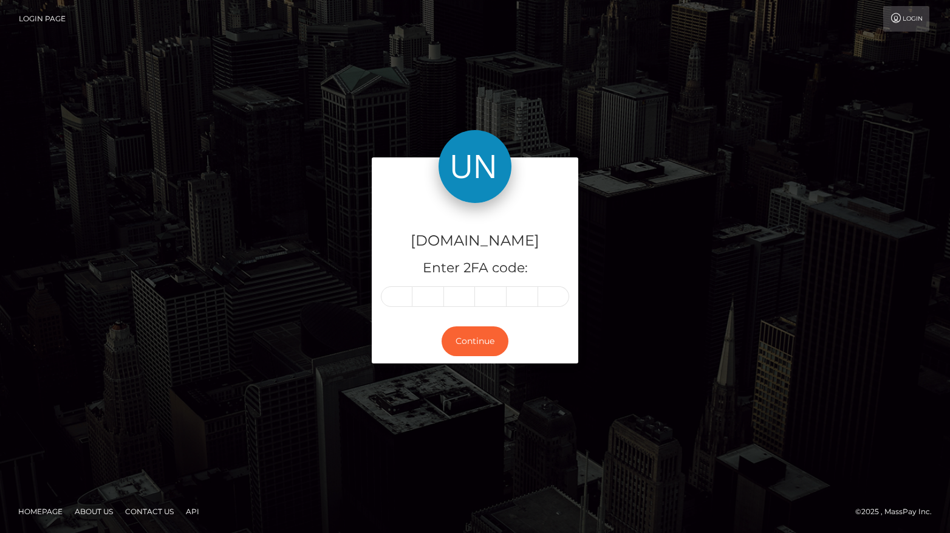 The image size is (950, 533). I want to click on a: About Us, so click(94, 511).